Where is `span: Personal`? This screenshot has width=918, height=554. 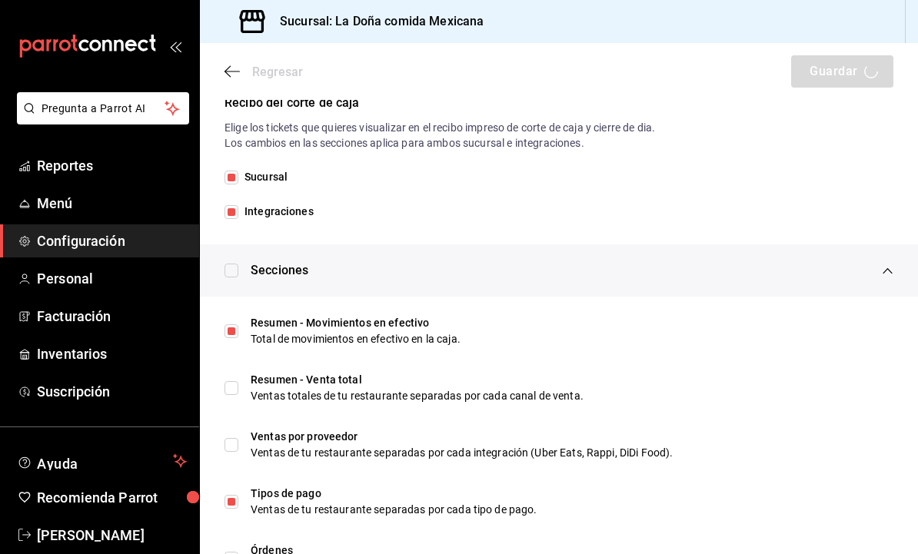
span: Personal is located at coordinates (111, 278).